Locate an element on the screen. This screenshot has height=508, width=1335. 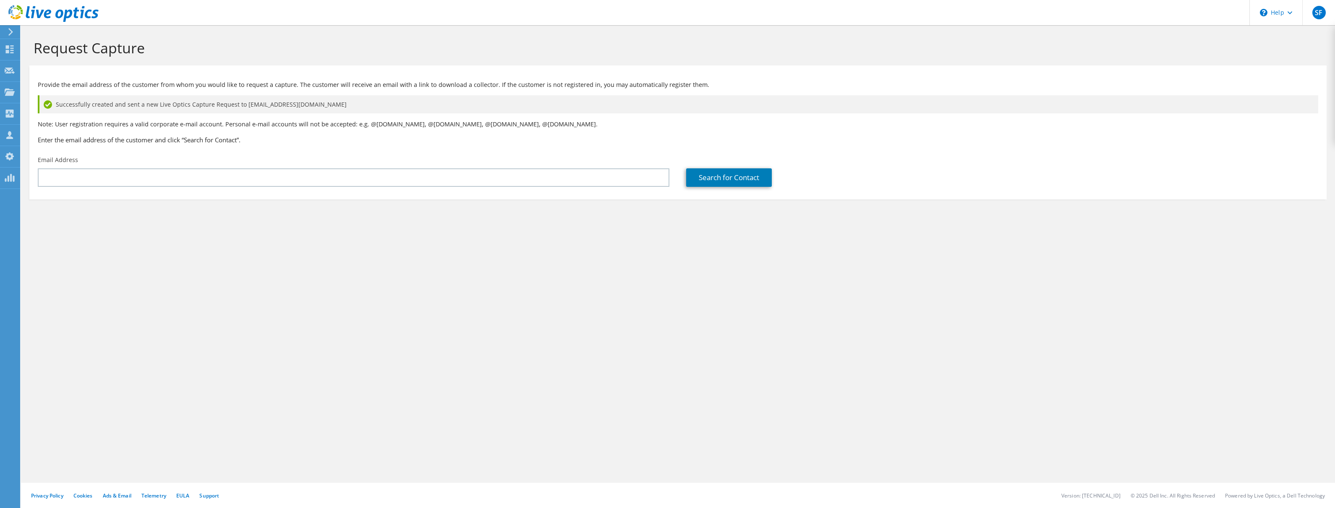
label: Email Address is located at coordinates (58, 160).